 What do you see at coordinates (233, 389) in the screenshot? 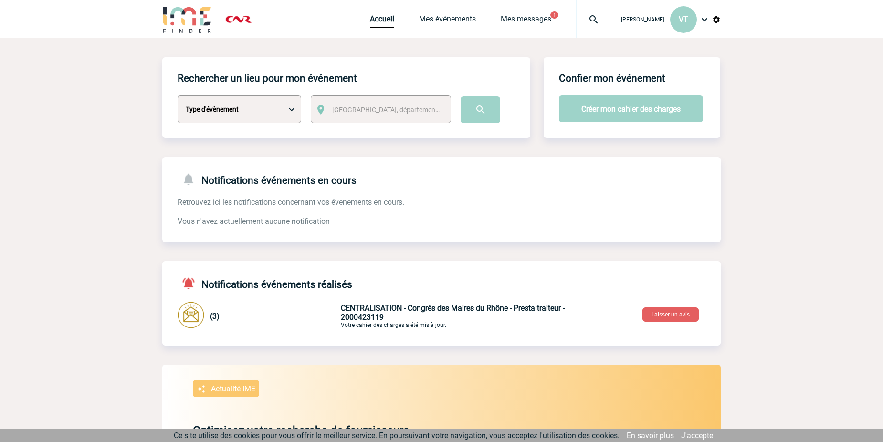
I see `p: Actualité IME` at bounding box center [233, 389].